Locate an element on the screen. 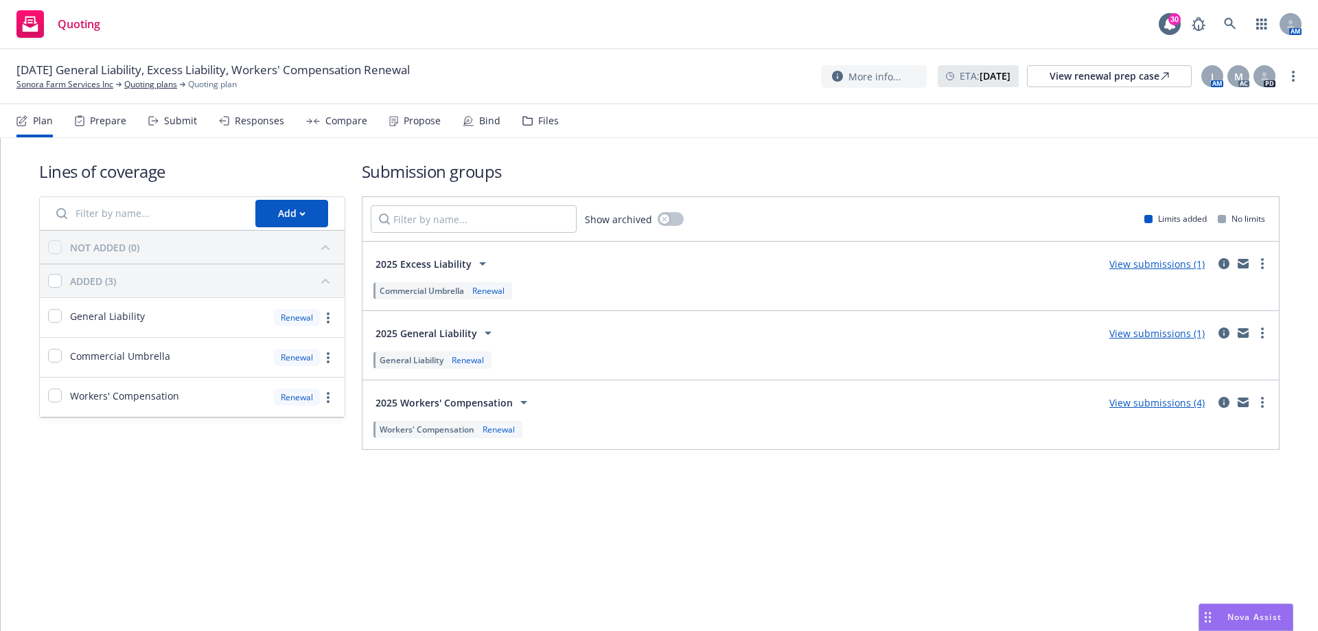 The height and width of the screenshot is (631, 1318). span: Show archived is located at coordinates (618, 219).